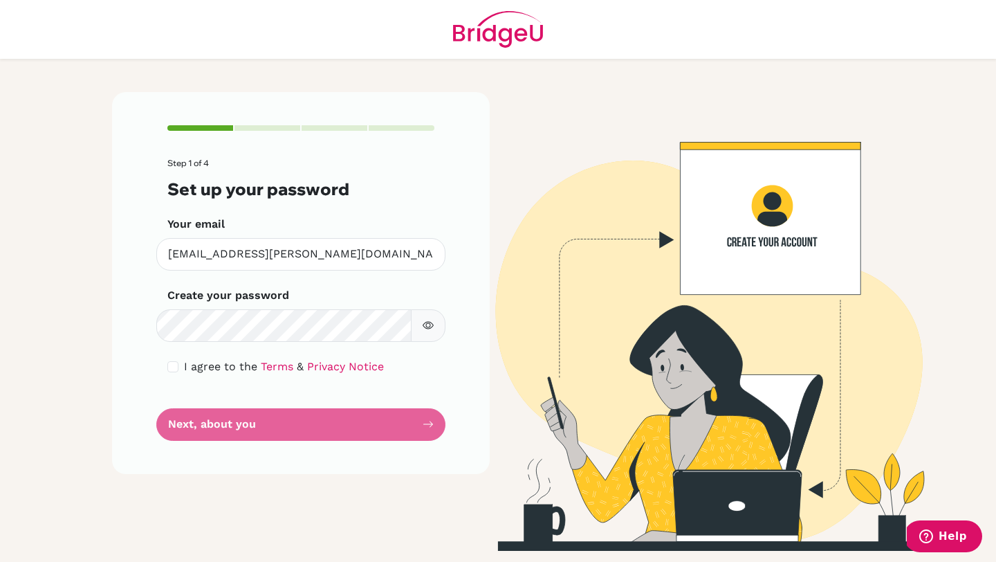 The height and width of the screenshot is (562, 996). I want to click on label: Your email, so click(196, 224).